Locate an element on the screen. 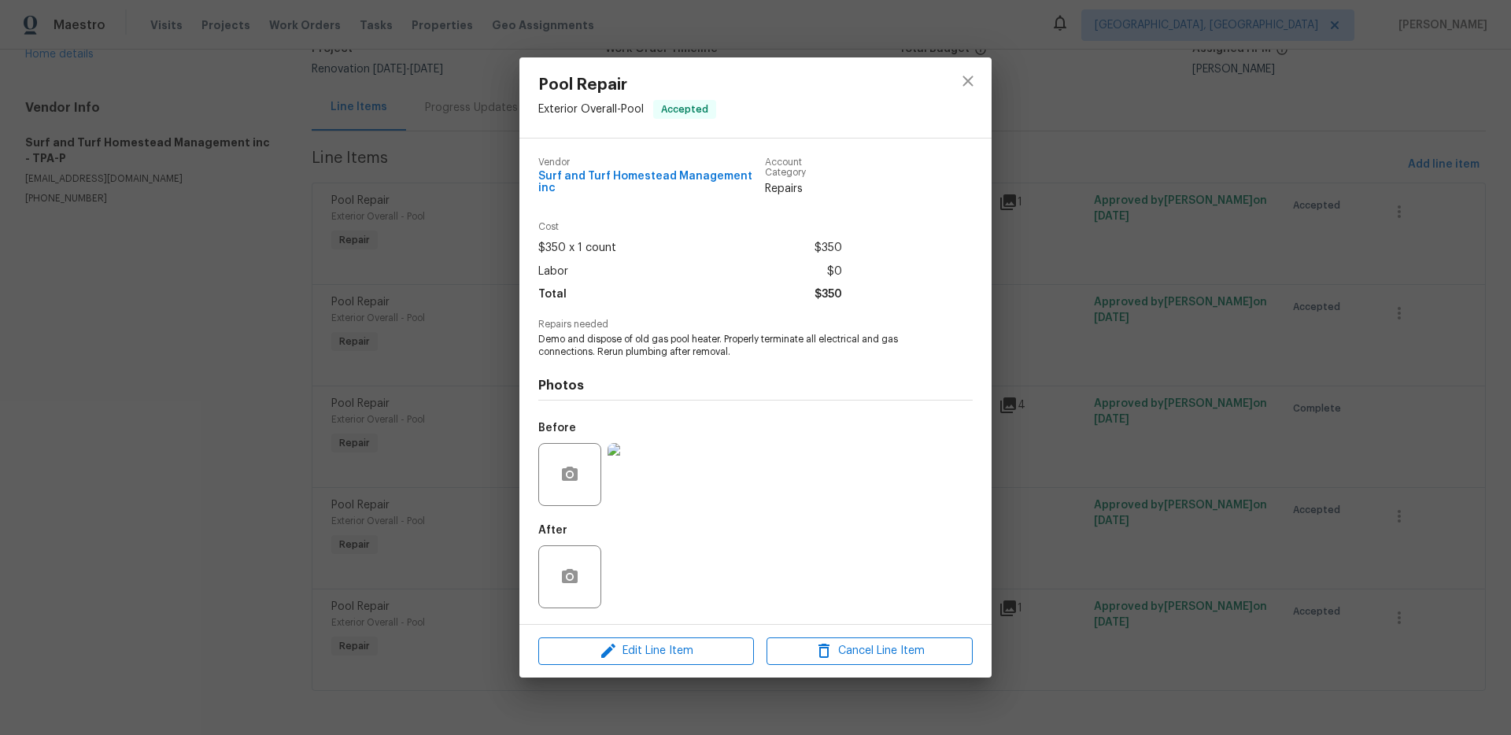  span: Total is located at coordinates (552, 294).